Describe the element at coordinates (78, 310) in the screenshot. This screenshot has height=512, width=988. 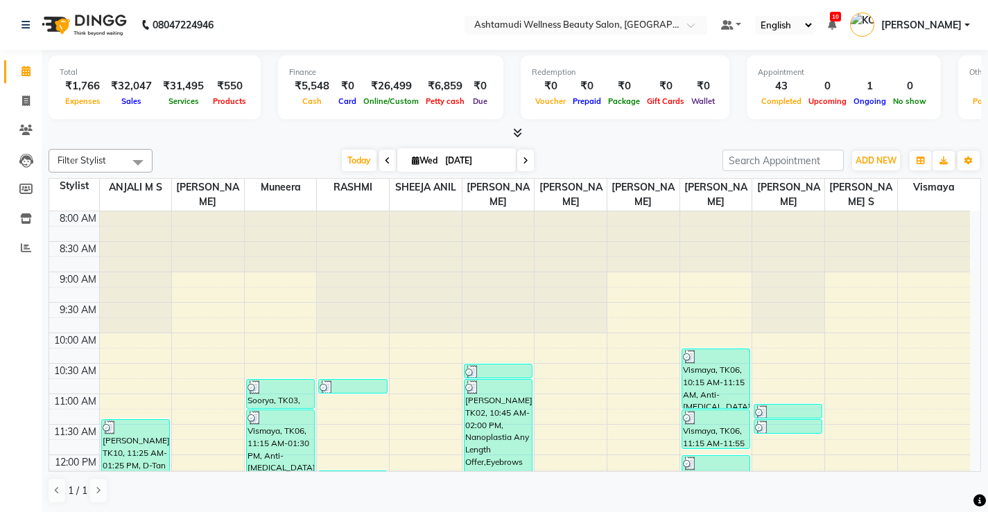
I see `div: 9:30 AM` at that location.